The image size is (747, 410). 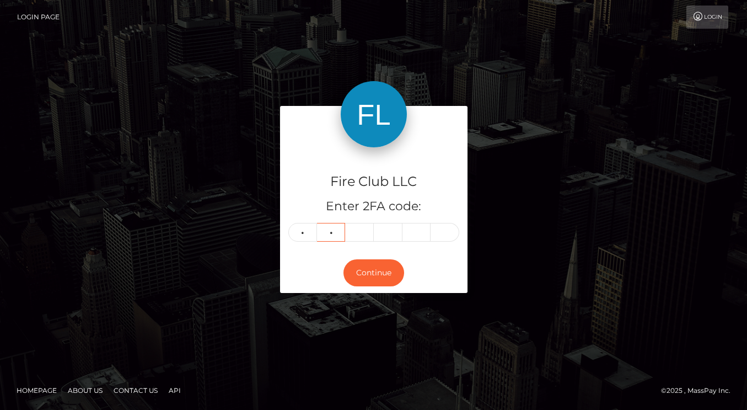 I want to click on a: Login, so click(x=707, y=17).